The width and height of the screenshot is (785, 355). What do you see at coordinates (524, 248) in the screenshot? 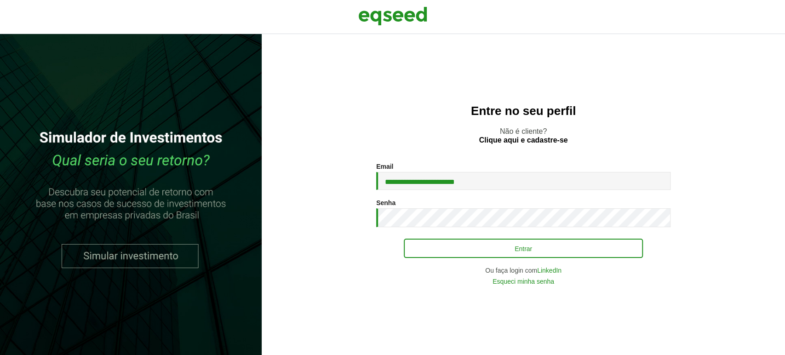
I see `button: Entrar` at bounding box center [524, 248].